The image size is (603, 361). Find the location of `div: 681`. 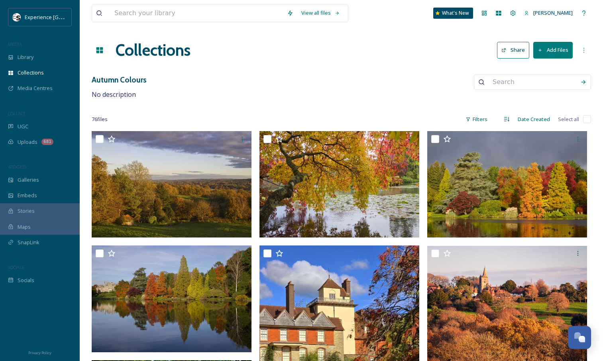

div: 681 is located at coordinates (47, 142).